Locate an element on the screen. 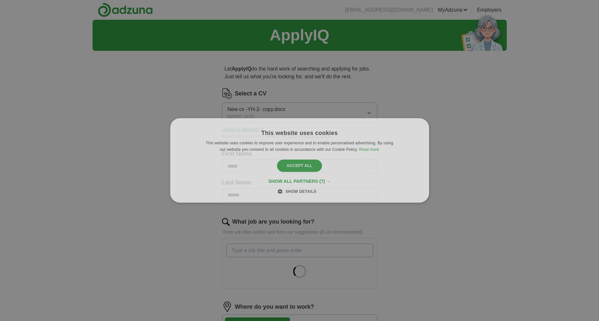 The width and height of the screenshot is (599, 321). span: Show details is located at coordinates (301, 192).